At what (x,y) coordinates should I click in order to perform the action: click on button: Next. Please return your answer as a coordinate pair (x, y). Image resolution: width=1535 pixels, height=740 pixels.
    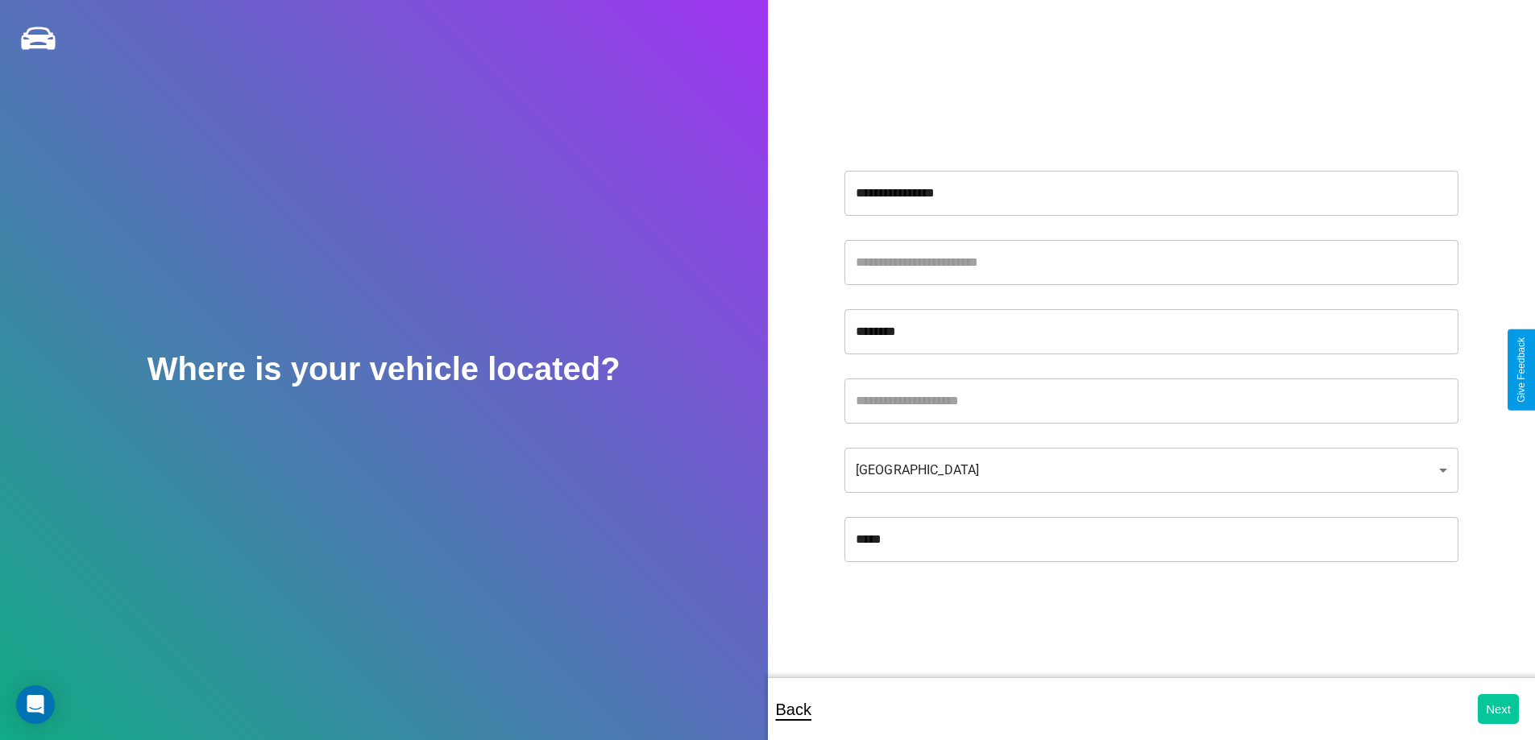
    Looking at the image, I should click on (1498, 709).